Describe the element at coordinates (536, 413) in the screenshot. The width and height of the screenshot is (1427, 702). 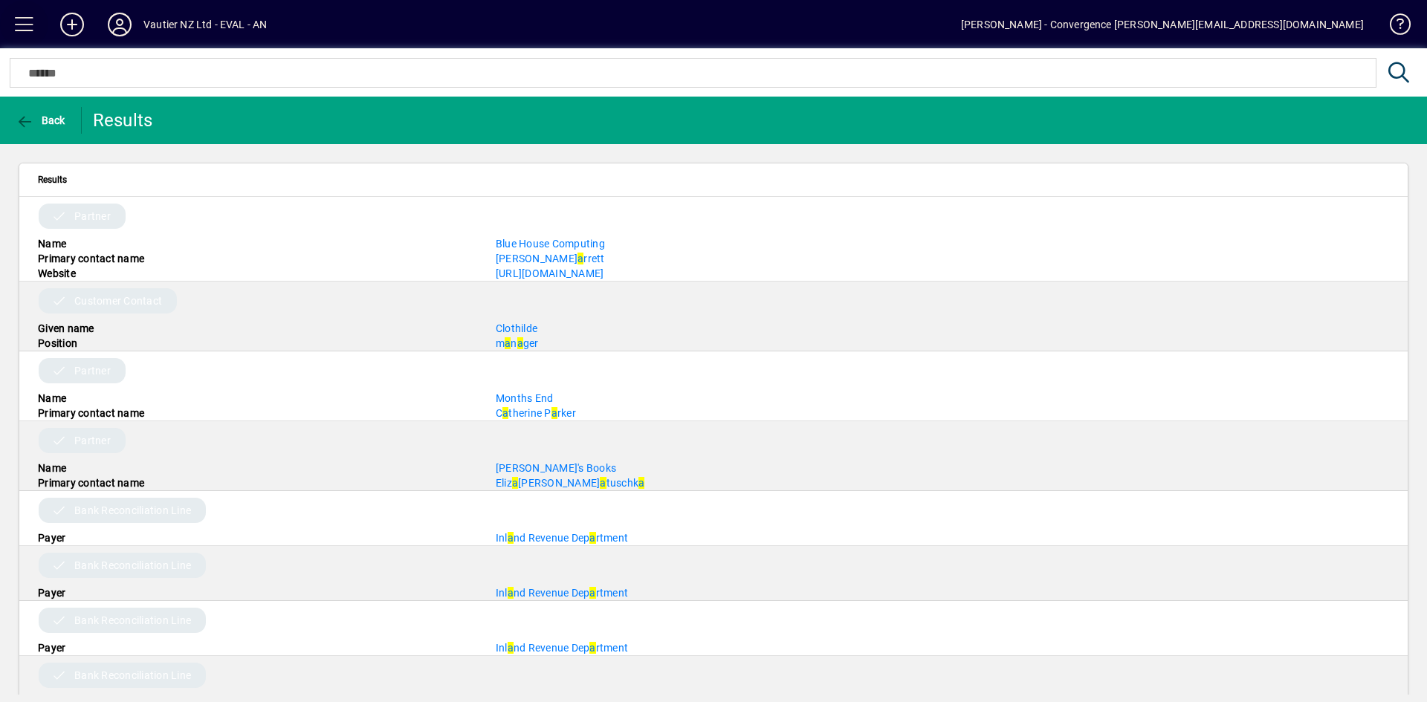
I see `span: C therine P rker` at that location.